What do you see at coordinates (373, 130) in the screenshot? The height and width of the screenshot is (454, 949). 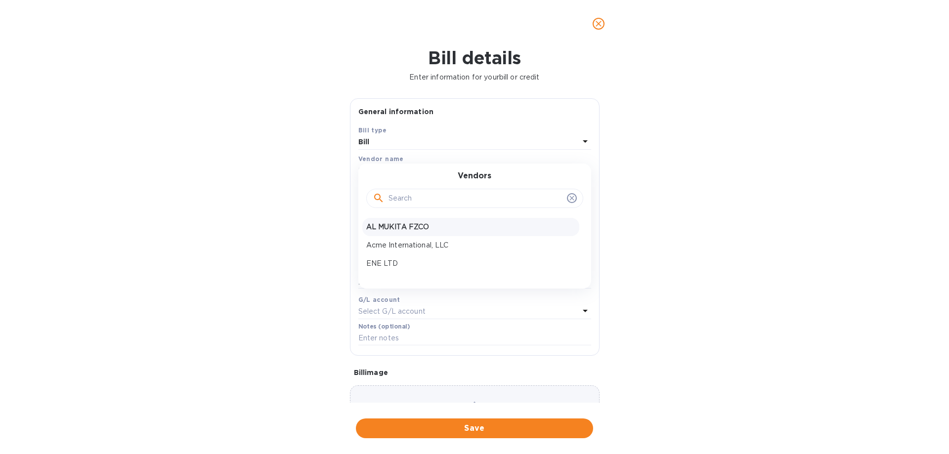 I see `b: Bill type` at bounding box center [373, 130].